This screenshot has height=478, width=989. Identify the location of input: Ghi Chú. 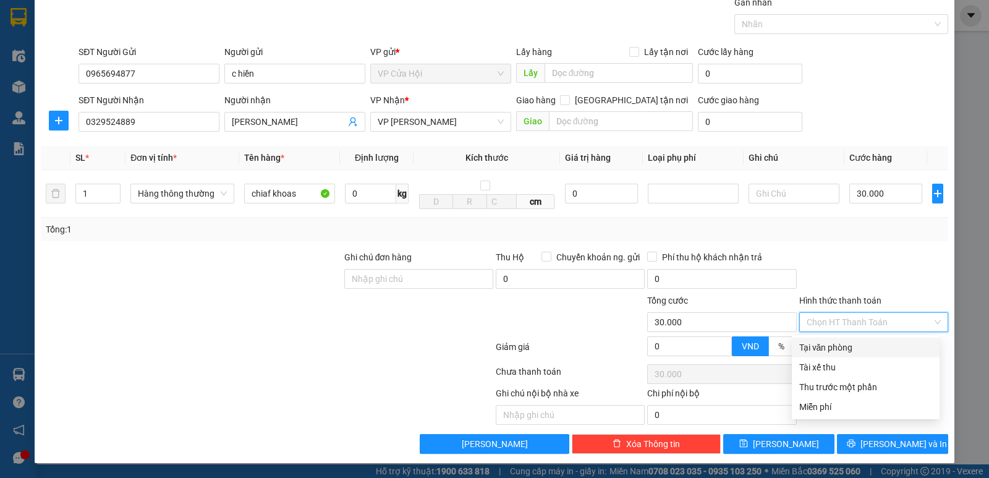
(794, 194).